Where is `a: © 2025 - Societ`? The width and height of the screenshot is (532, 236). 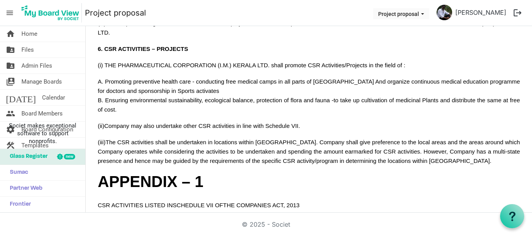
a: © 2025 - Societ is located at coordinates (266, 225).